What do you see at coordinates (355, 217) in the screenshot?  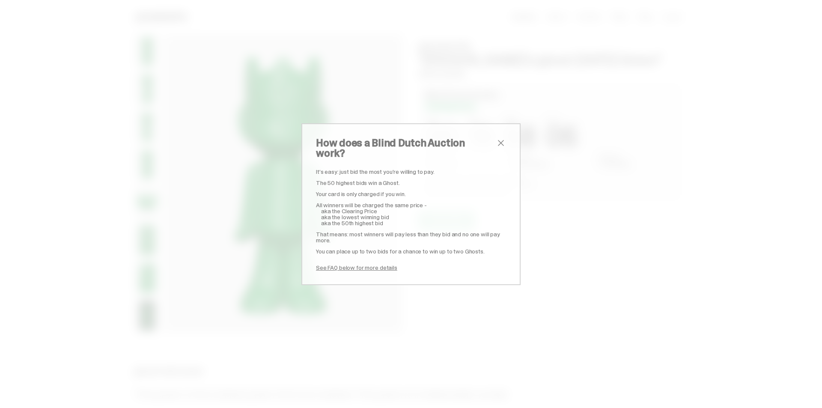 I see `span: aka the lowest winning bid` at bounding box center [355, 217].